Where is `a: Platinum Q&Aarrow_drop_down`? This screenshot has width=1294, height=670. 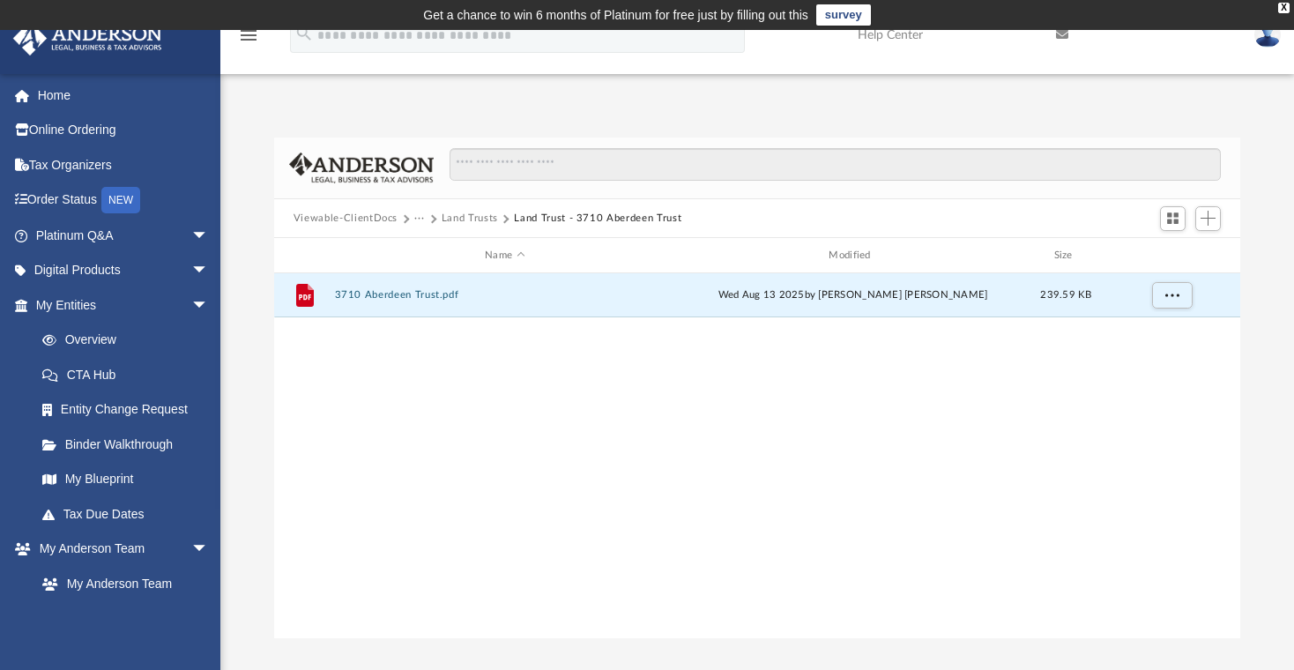 a: Platinum Q&Aarrow_drop_down is located at coordinates (123, 235).